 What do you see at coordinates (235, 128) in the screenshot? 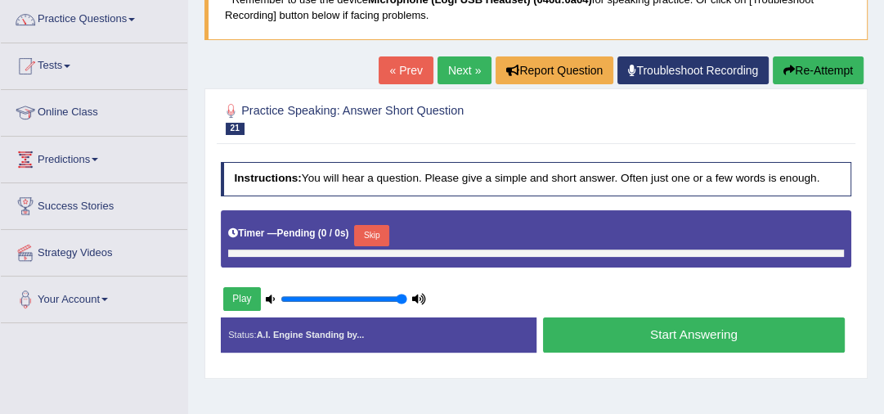
I see `span: 21` at bounding box center [235, 128].